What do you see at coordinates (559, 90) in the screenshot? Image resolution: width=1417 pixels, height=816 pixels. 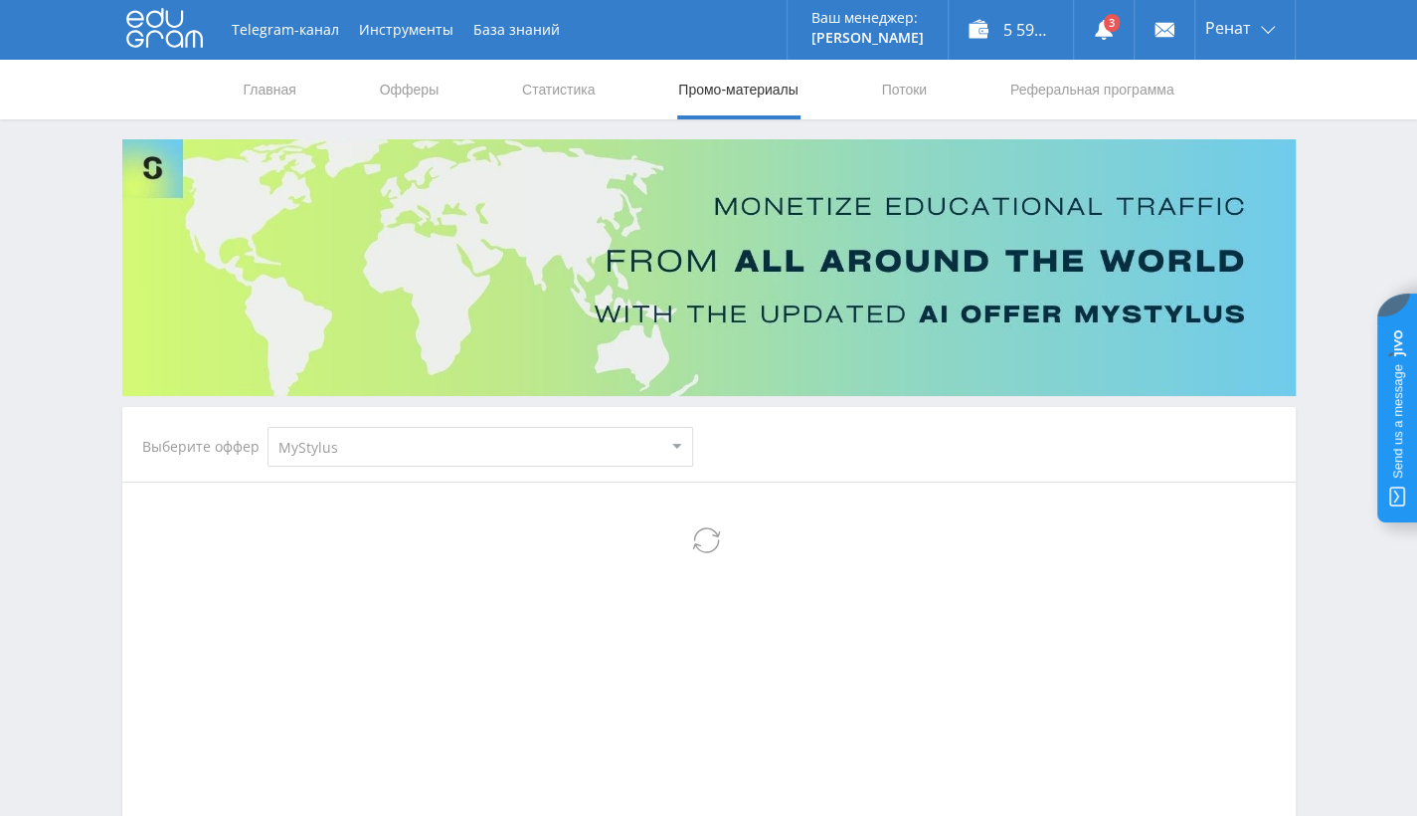 I see `a: Статистика` at bounding box center [559, 90].